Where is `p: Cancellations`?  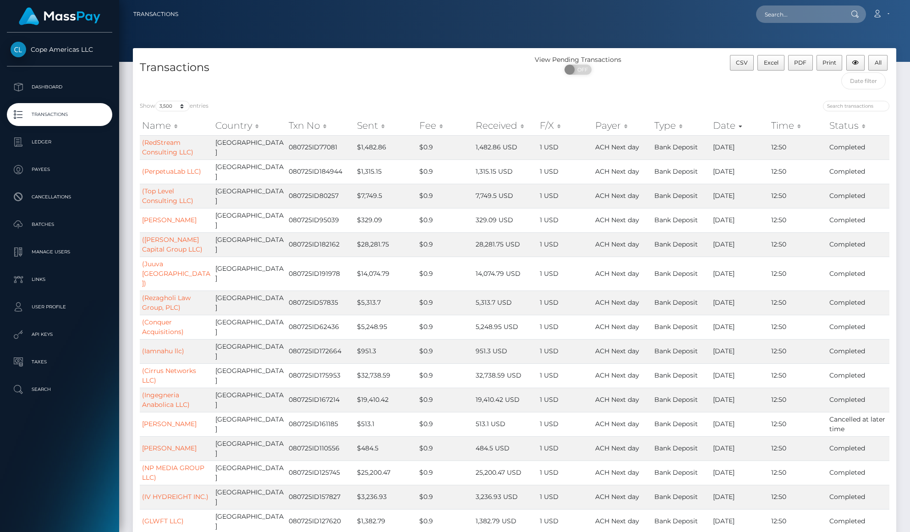 p: Cancellations is located at coordinates (60, 197).